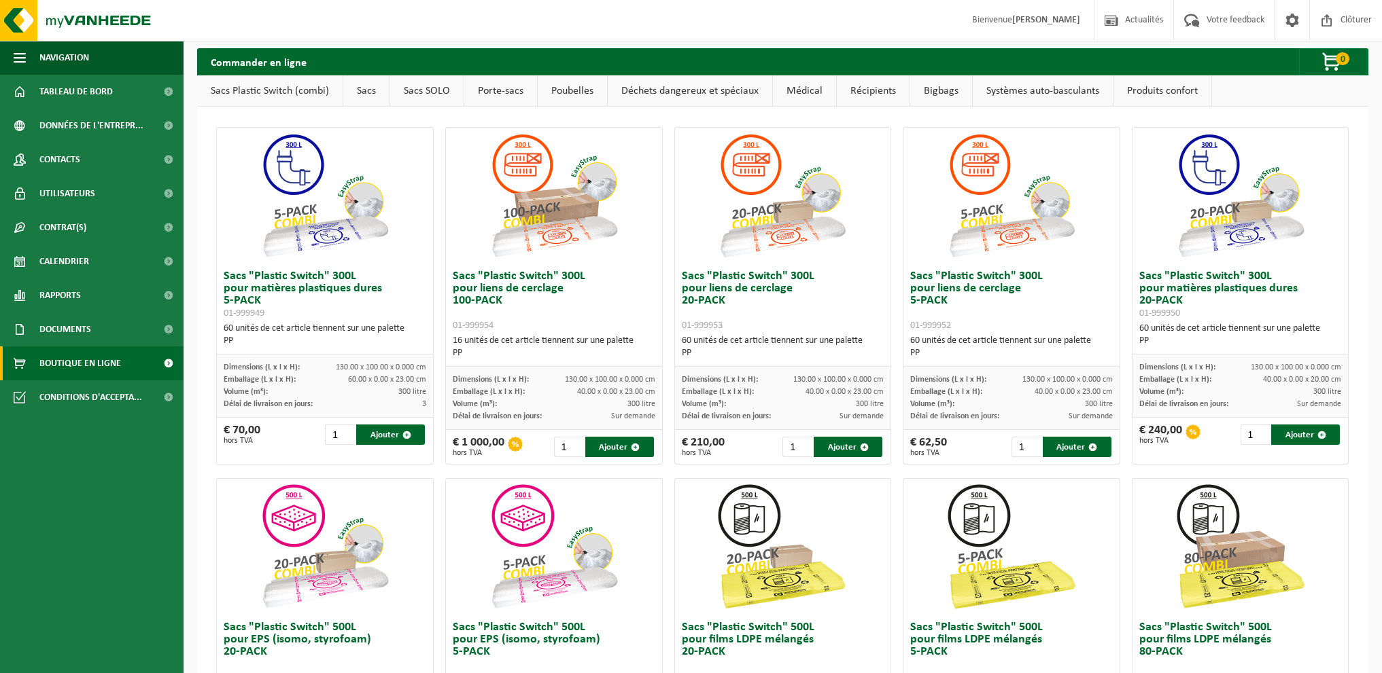 This screenshot has height=673, width=1382. Describe the element at coordinates (690, 91) in the screenshot. I see `a: Déchets dangereux et spéciaux` at that location.